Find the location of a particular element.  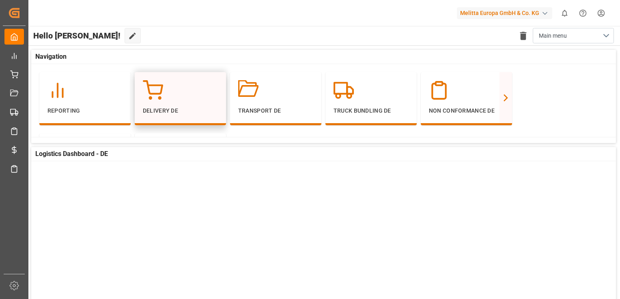

button: open menu is located at coordinates (573, 36).